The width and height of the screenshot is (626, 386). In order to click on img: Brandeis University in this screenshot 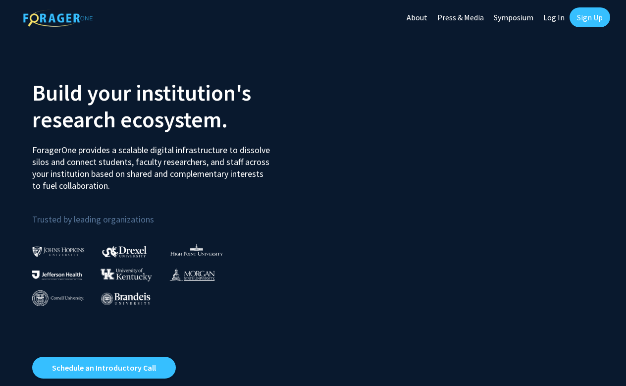, I will do `click(126, 298)`.